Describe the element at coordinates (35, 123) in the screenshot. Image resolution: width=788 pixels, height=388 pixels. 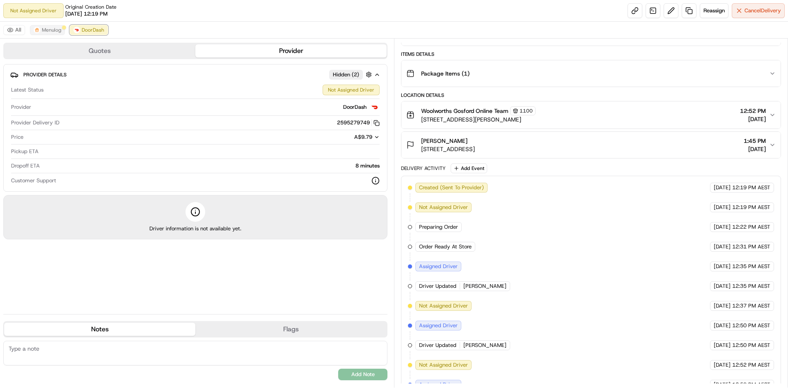
I see `a: 📗Knowledge Base` at that location.